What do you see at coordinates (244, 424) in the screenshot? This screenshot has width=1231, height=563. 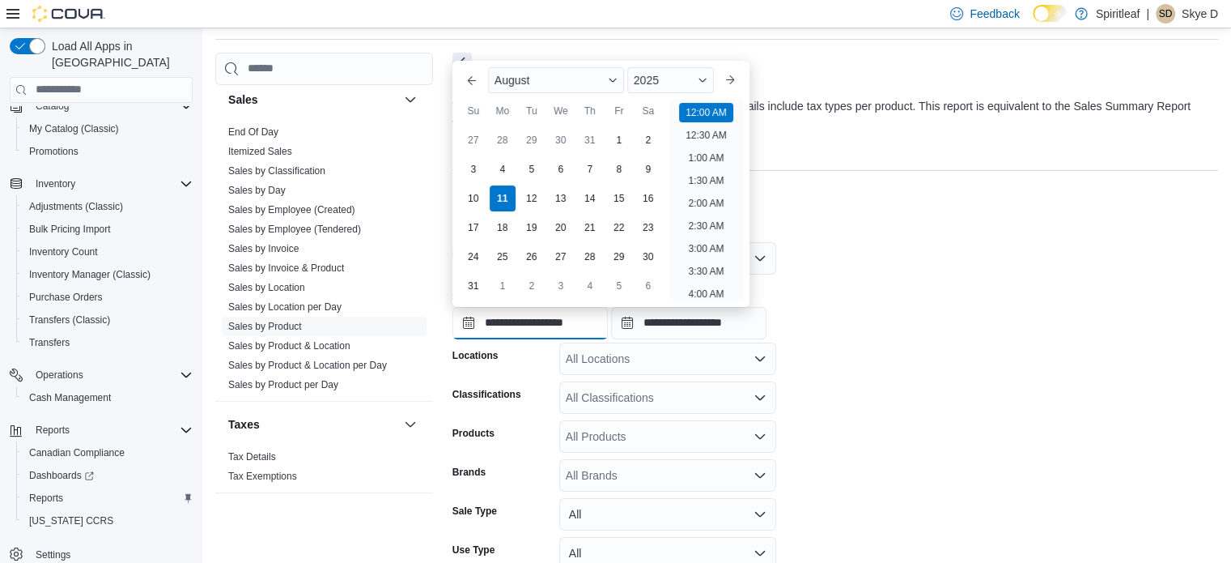 I see `h3: Taxes` at bounding box center [244, 424].